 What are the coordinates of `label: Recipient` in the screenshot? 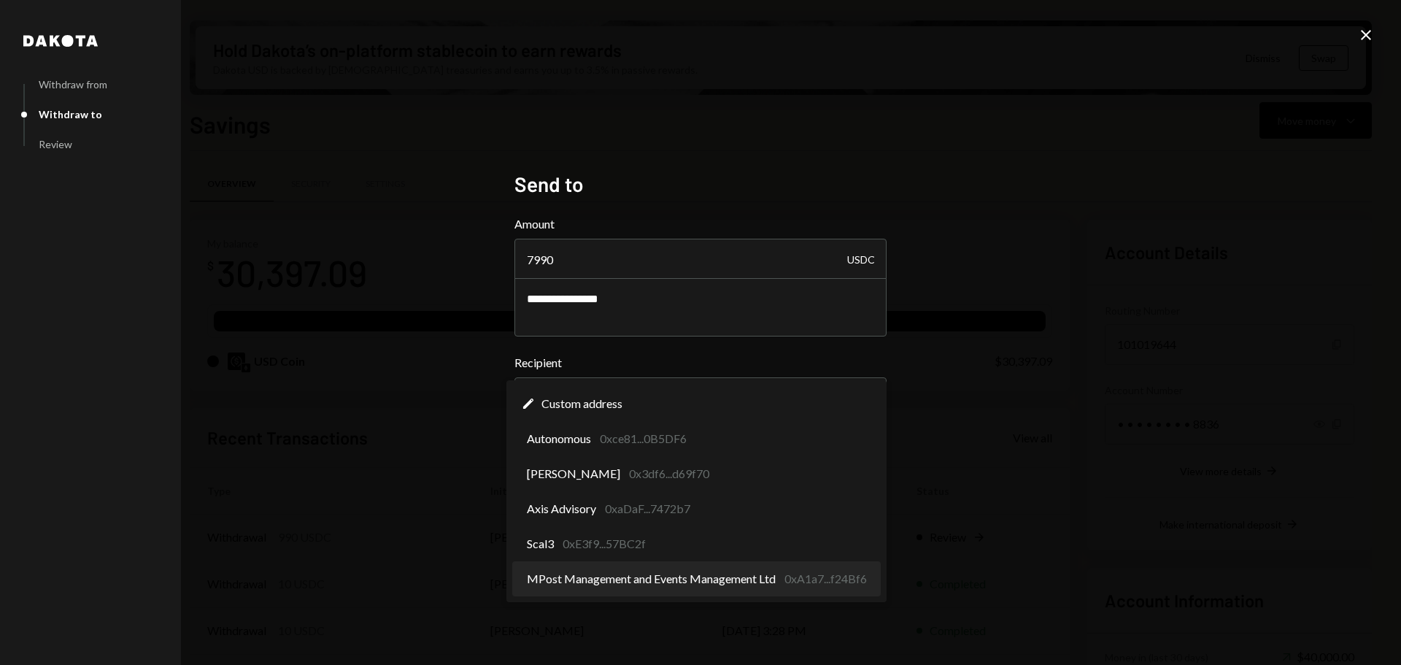 It's located at (700, 363).